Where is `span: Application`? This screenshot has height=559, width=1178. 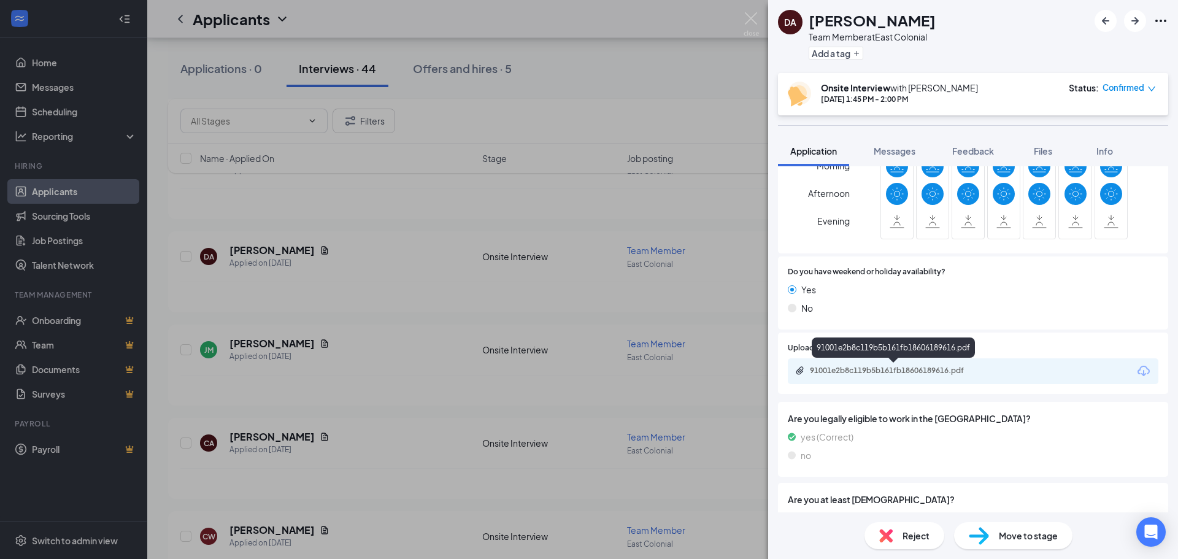
span: Application is located at coordinates (814, 151).